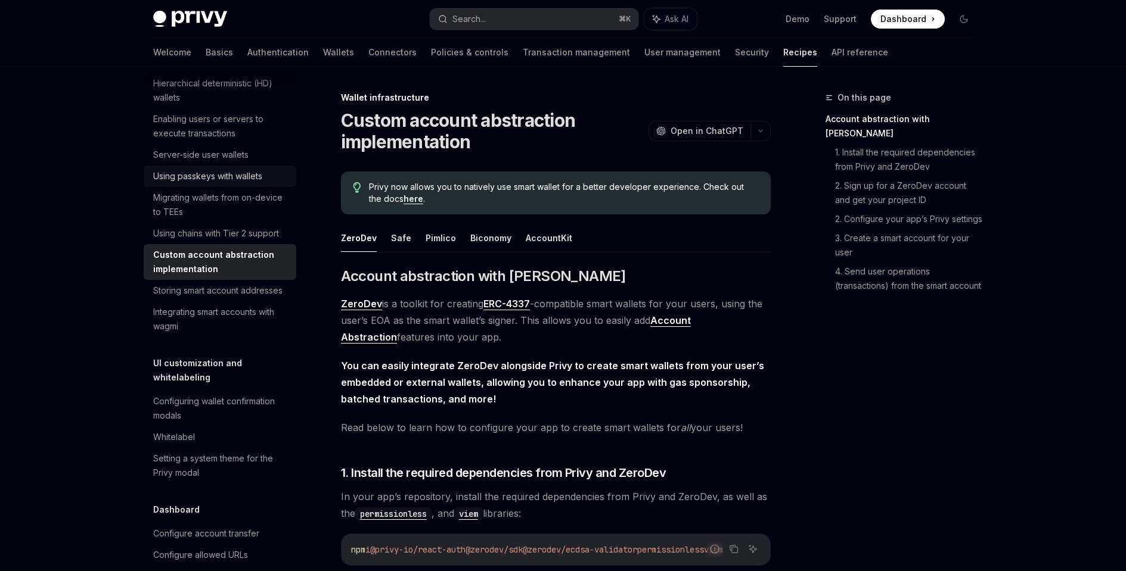 This screenshot has height=571, width=1126. I want to click on a: Integrating smart accounts with wagmi, so click(220, 319).